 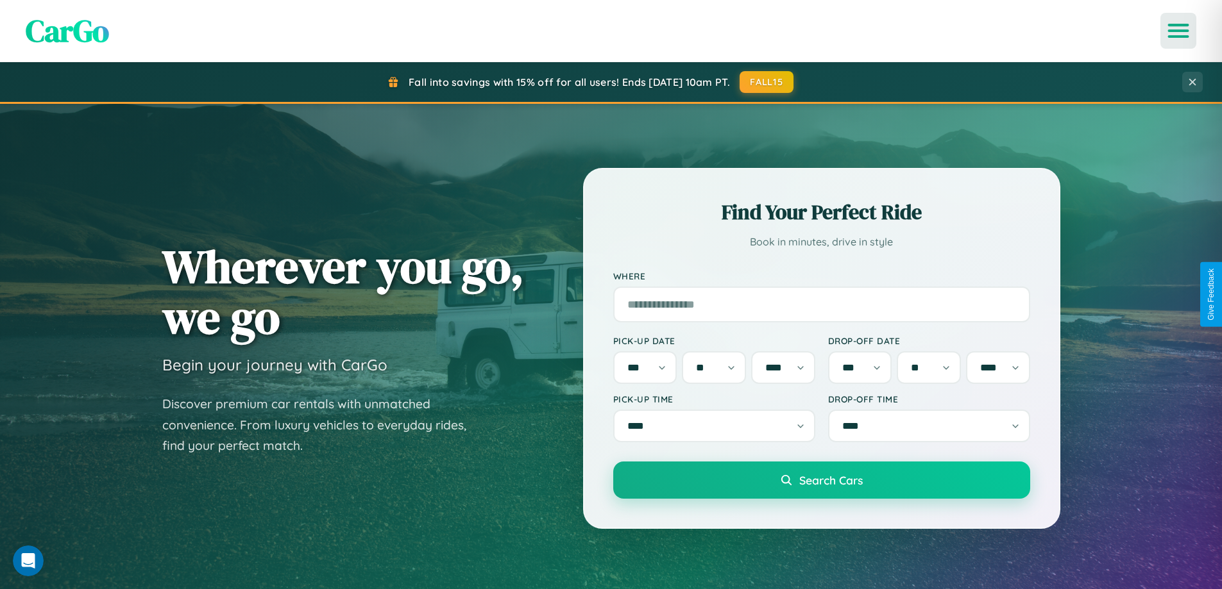 What do you see at coordinates (274, 365) in the screenshot?
I see `h3: Begin your journey with CarGo` at bounding box center [274, 365].